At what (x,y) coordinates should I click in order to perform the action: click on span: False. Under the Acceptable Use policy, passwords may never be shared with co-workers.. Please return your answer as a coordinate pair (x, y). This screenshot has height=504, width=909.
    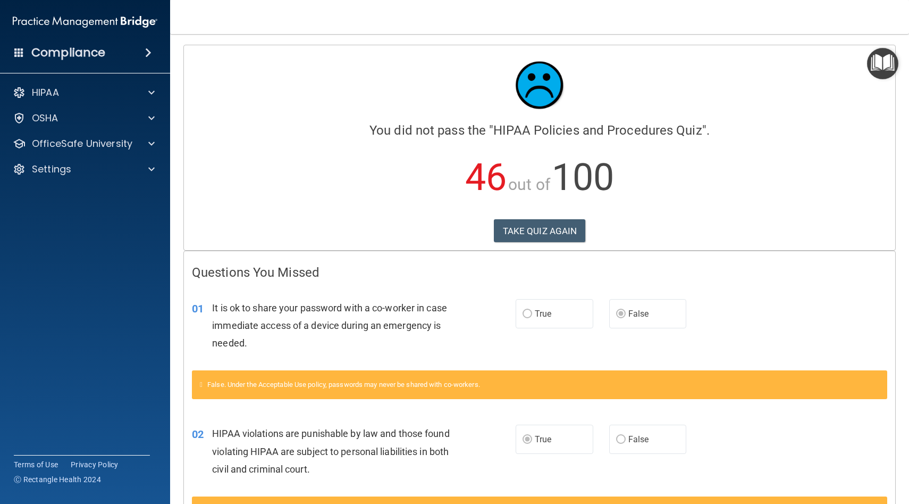
    Looking at the image, I should click on (343, 384).